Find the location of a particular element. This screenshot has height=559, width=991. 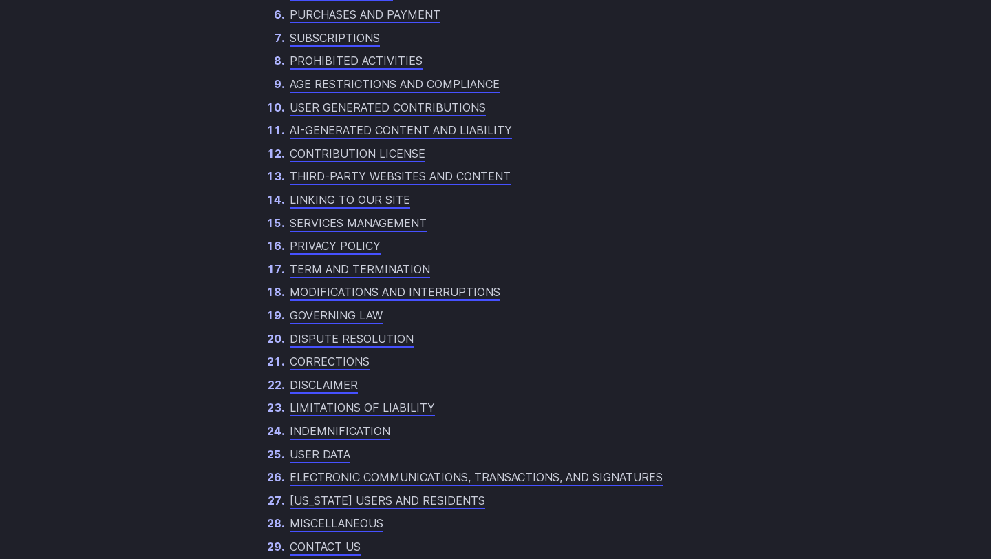

a: MODIFICATIONS AND INTERRUPTIONS is located at coordinates (395, 292).